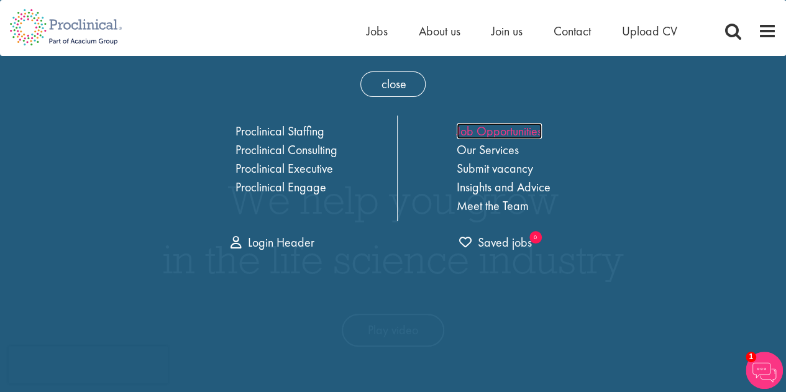 The width and height of the screenshot is (786, 392). What do you see at coordinates (493, 206) in the screenshot?
I see `a: Meet the Team` at bounding box center [493, 206].